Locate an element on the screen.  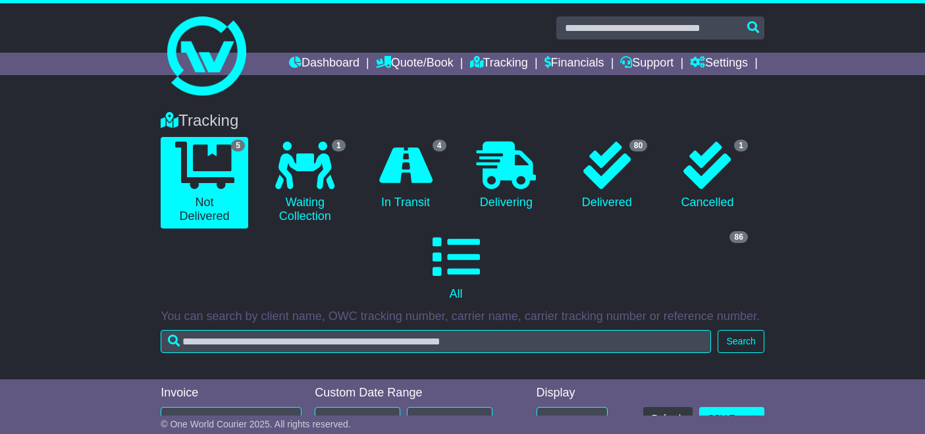
div: Custom Date Range is located at coordinates (411, 393).